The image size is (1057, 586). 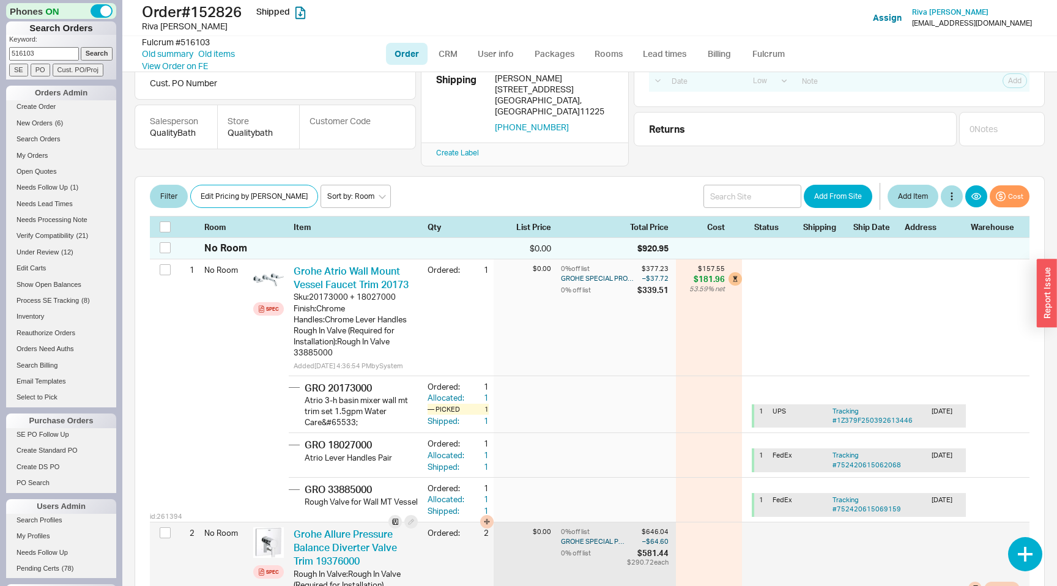 What do you see at coordinates (363, 458) in the screenshot?
I see `div: Atrio Lever Handles Pair` at bounding box center [363, 458].